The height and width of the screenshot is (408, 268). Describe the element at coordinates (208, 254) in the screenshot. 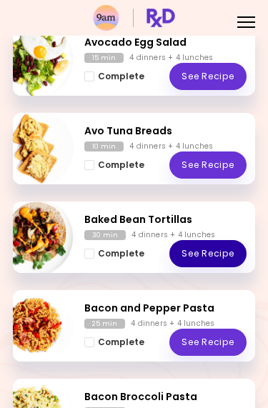

I see `a: See Recipe - Baked Bean Tortillas` at that location.